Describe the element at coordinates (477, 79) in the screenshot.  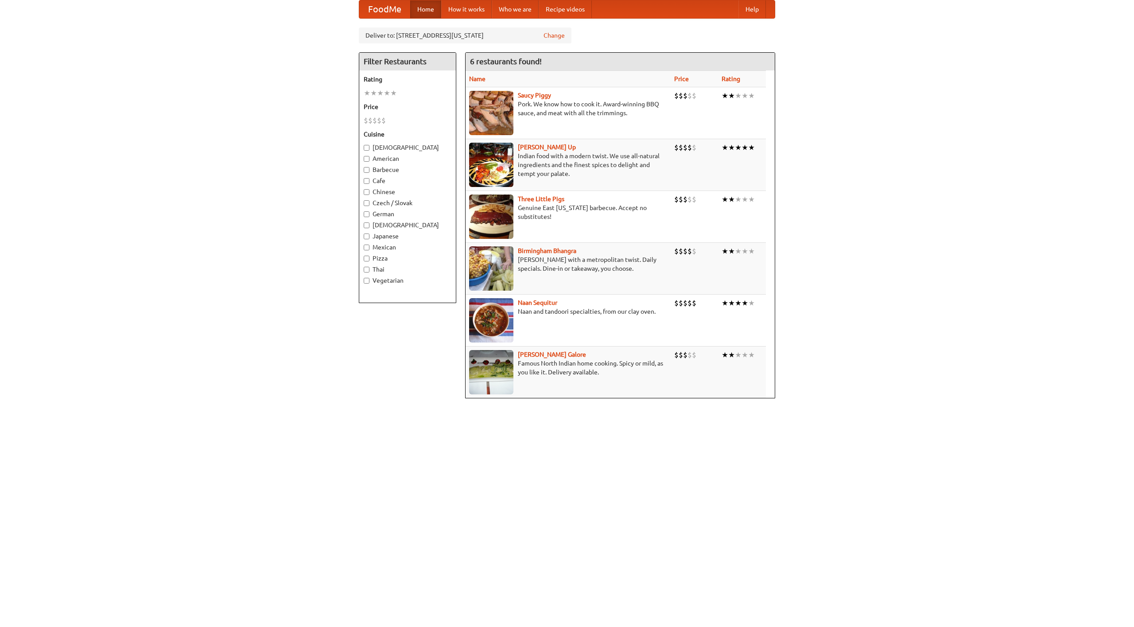
I see `a: Name` at that location.